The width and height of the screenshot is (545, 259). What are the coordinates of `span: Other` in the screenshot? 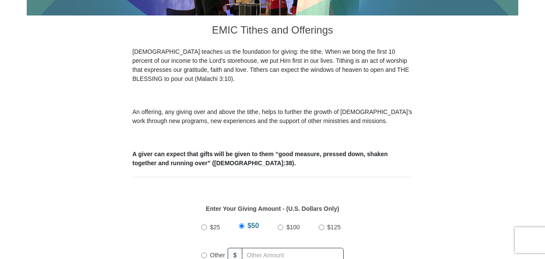 It's located at (217, 256).